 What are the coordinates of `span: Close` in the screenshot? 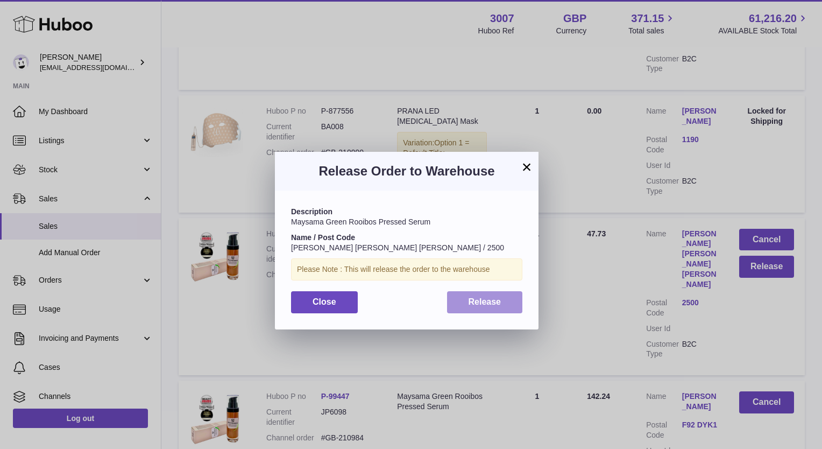 It's located at (325, 301).